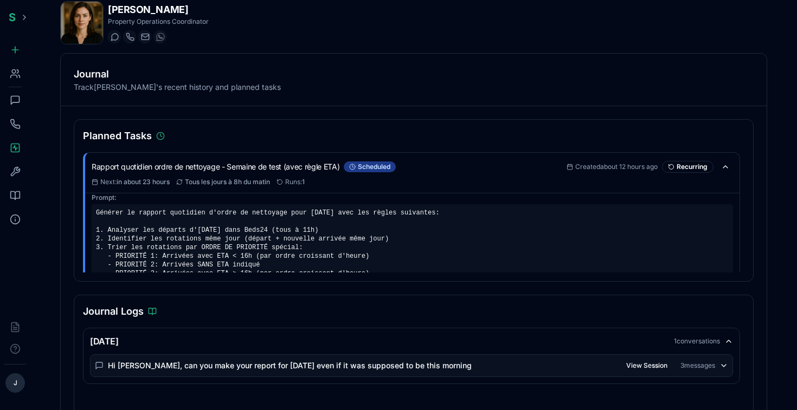  What do you see at coordinates (696, 341) in the screenshot?
I see `div: 1 conversations` at bounding box center [696, 341].